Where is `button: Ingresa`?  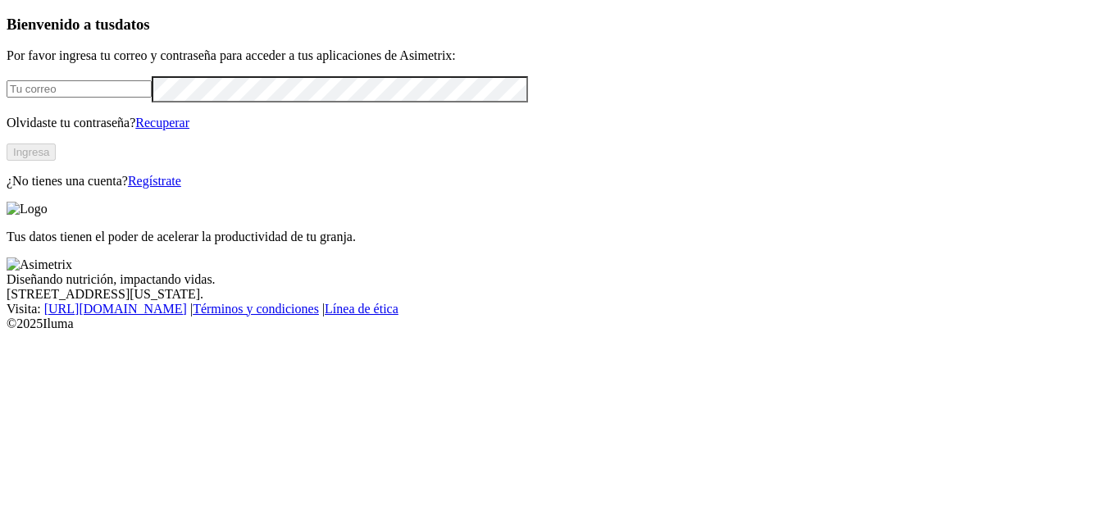
button: Ingresa is located at coordinates (31, 152).